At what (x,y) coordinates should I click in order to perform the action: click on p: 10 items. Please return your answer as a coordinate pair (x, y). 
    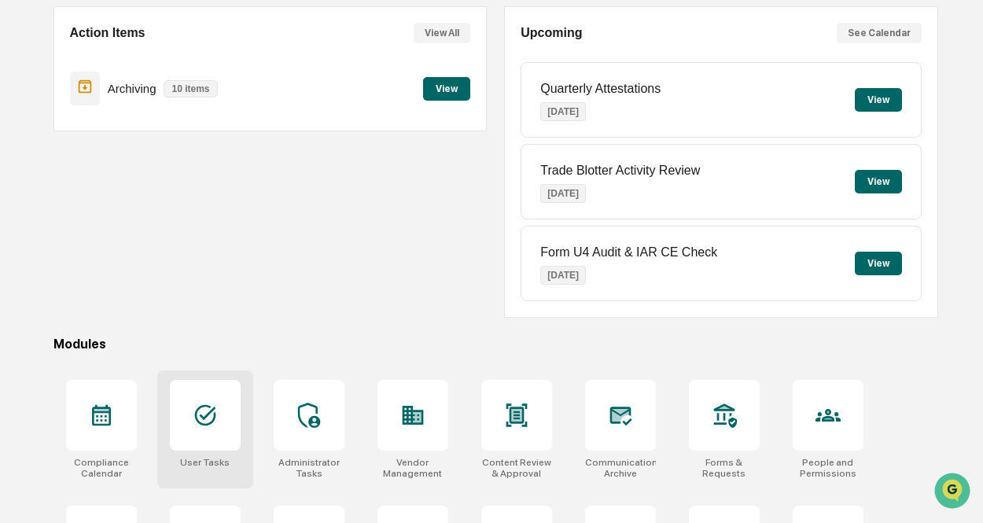
    Looking at the image, I should click on (190, 89).